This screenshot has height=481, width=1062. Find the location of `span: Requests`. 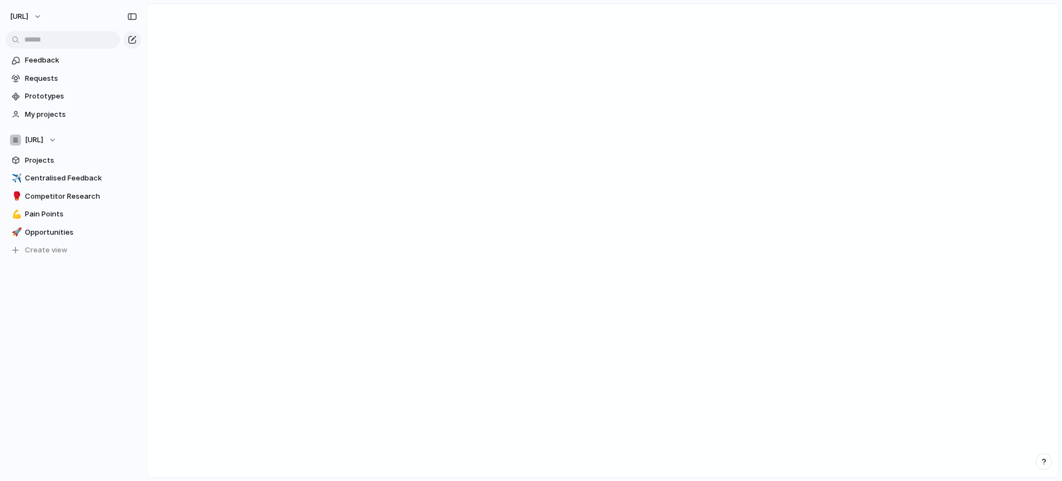

span: Requests is located at coordinates (81, 79).